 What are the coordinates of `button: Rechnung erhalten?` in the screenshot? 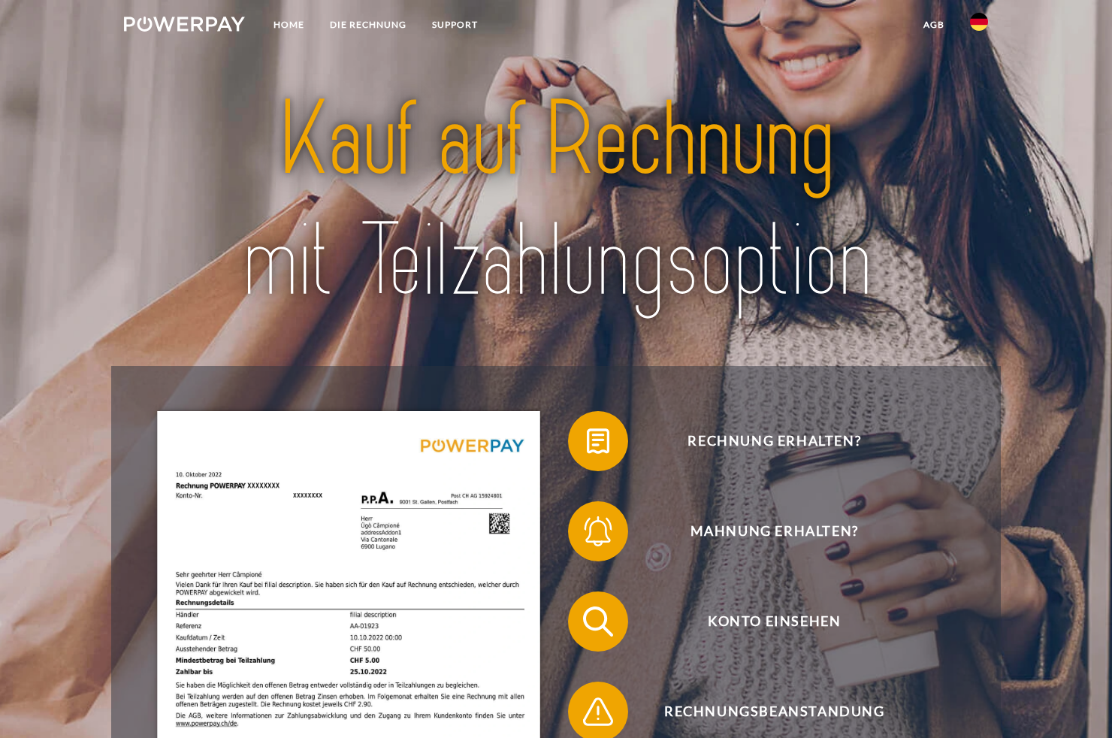 It's located at (763, 441).